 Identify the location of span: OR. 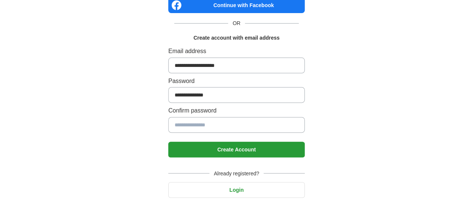
(236, 23).